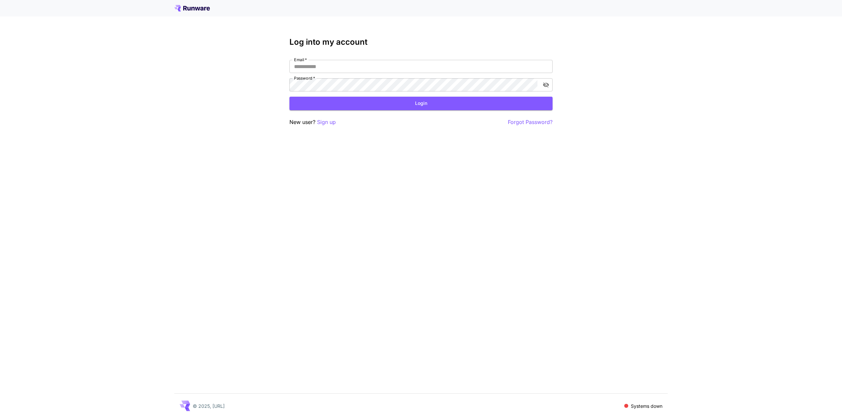 The width and height of the screenshot is (842, 418). Describe the element at coordinates (530, 122) in the screenshot. I see `p: Forgot Password?` at that location.